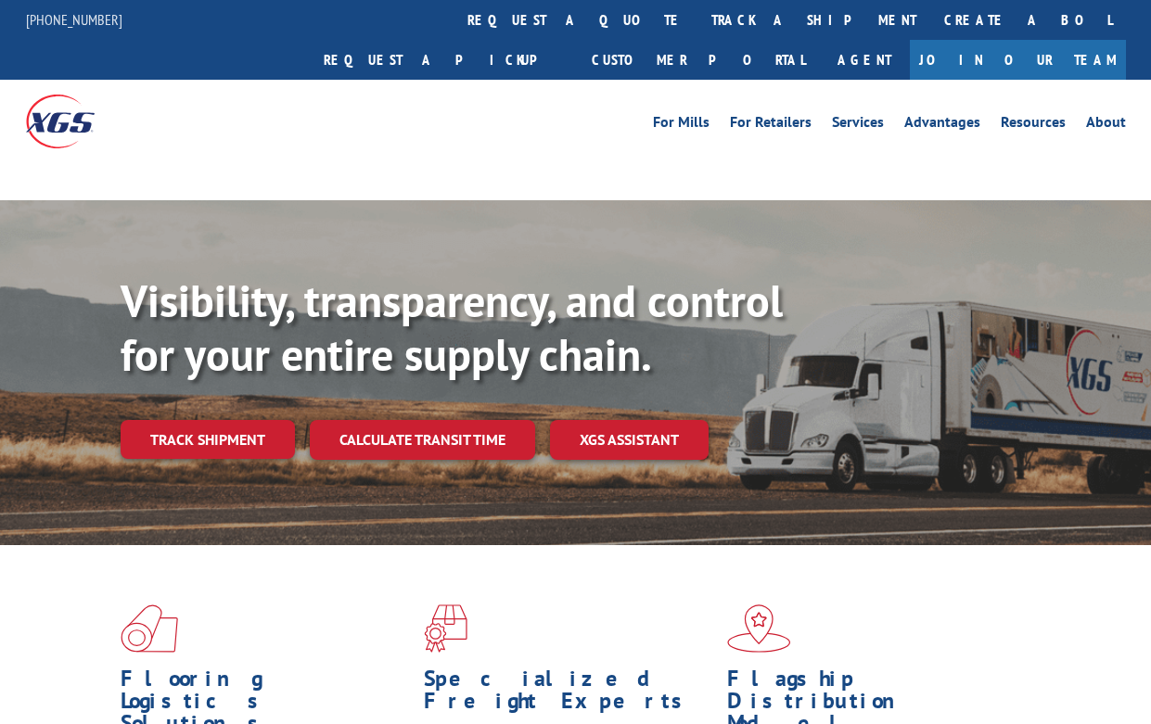 The image size is (1151, 724). Describe the element at coordinates (858, 125) in the screenshot. I see `a: Services` at that location.